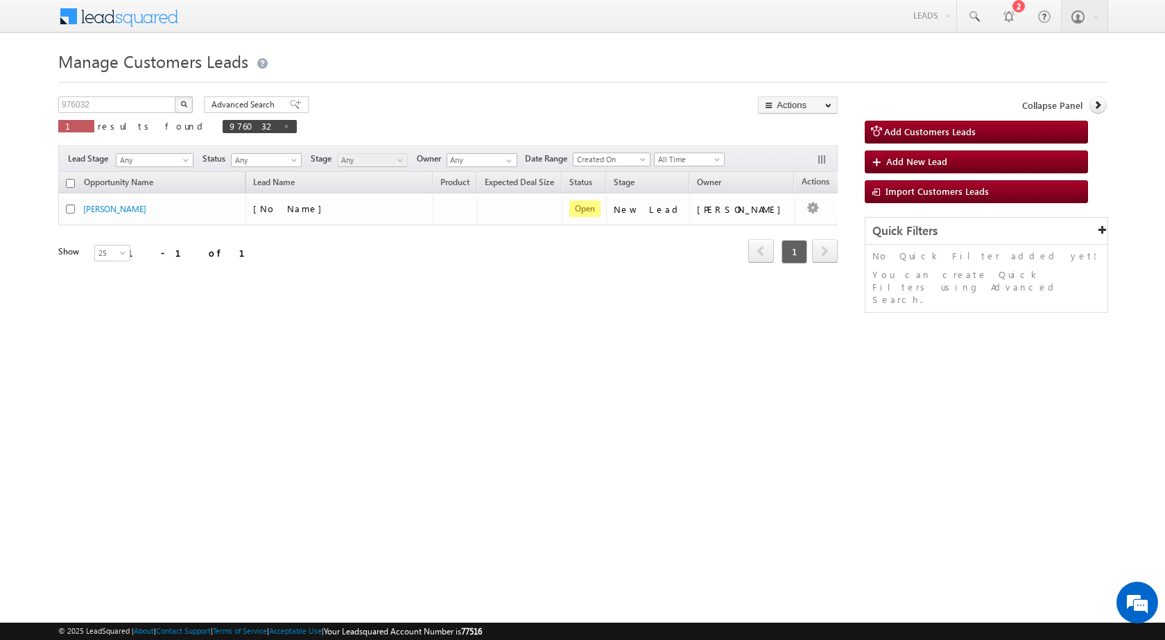 This screenshot has height=640, width=1165. What do you see at coordinates (1052, 105) in the screenshot?
I see `span: Collapse Panel` at bounding box center [1052, 105].